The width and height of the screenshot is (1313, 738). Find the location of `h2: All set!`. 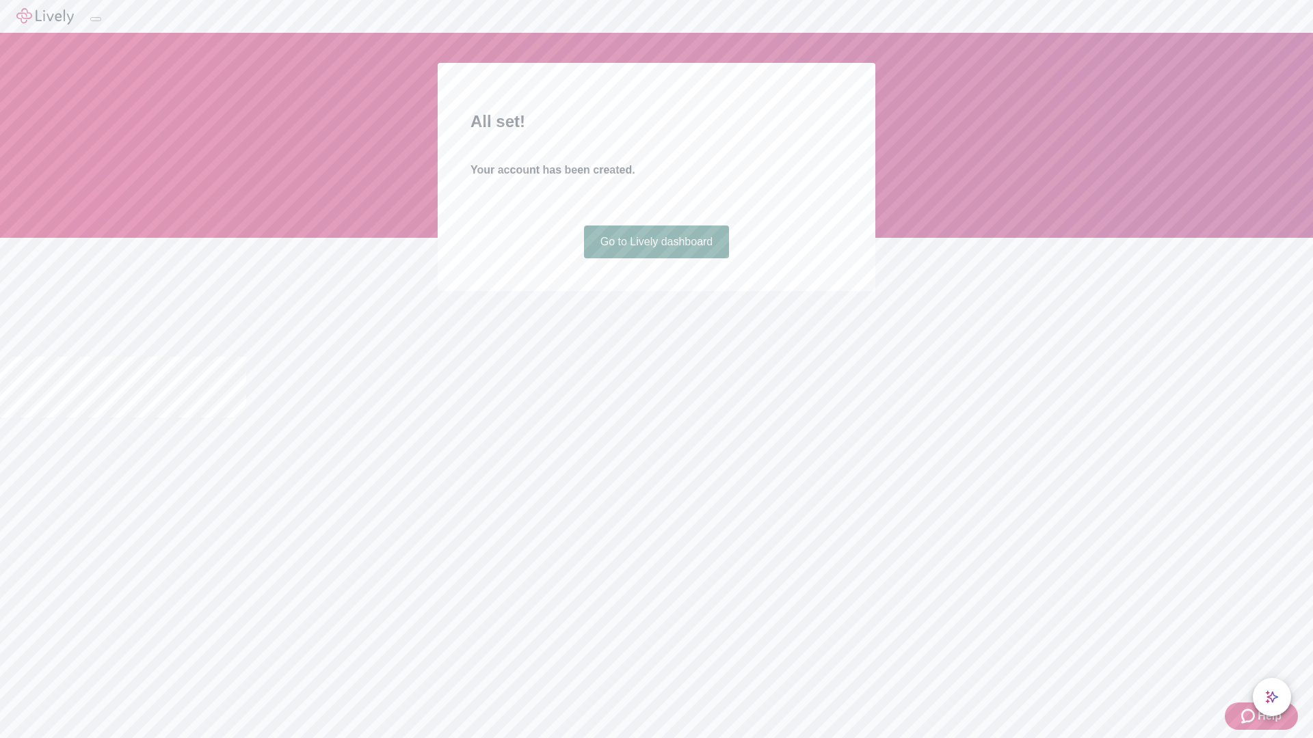

h2: All set! is located at coordinates (656, 122).